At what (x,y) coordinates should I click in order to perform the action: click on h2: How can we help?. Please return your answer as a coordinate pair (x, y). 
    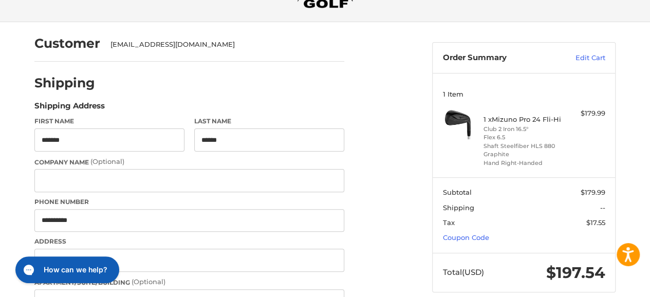
    Looking at the image, I should click on (65, 17).